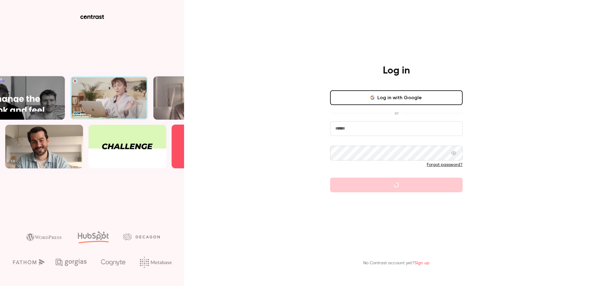 This screenshot has height=286, width=589. I want to click on button: Log in with Google, so click(396, 98).